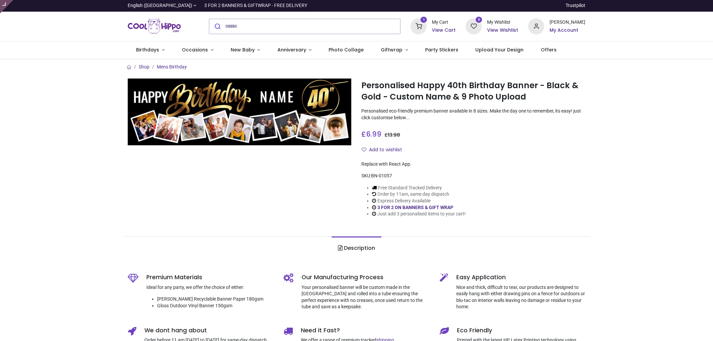 Image resolution: width=713 pixels, height=341 pixels. Describe the element at coordinates (419, 188) in the screenshot. I see `li: Free Standard Tracked Delivery` at that location.